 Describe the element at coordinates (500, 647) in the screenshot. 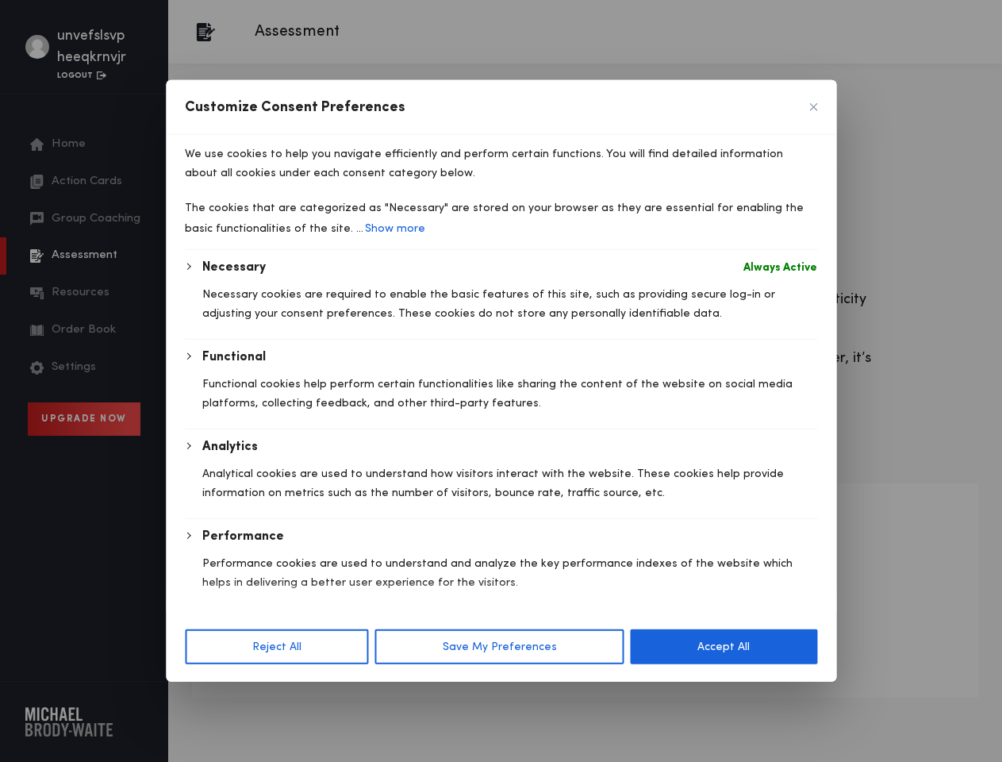

I see `button: Save My Preferences` at that location.